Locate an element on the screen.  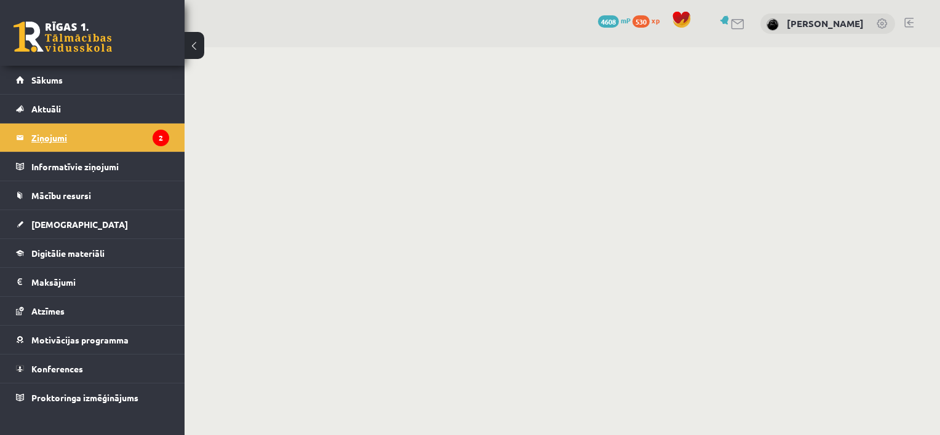
a: Mācību resursi is located at coordinates (92, 196).